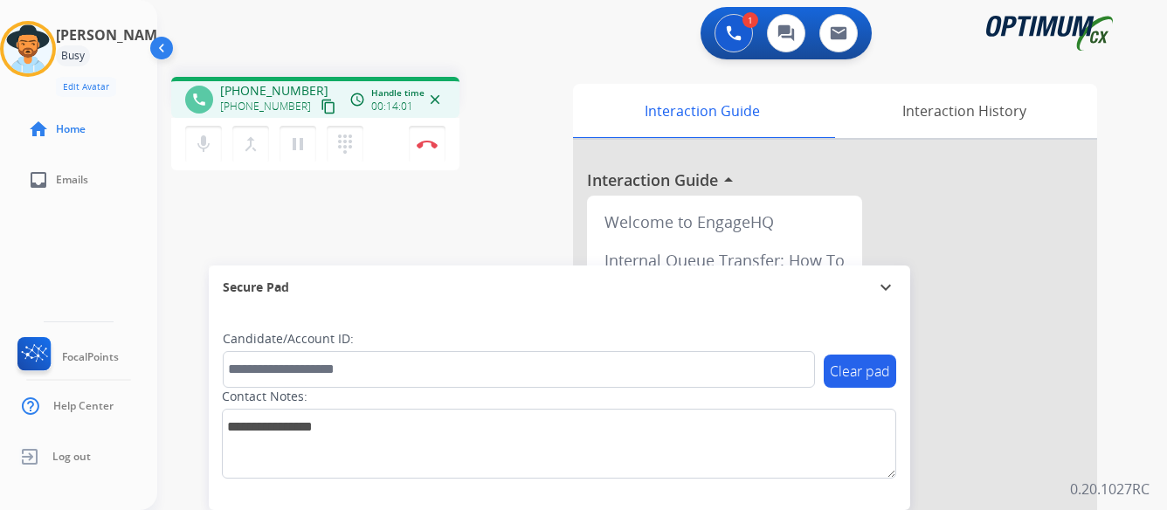 The image size is (1167, 510). I want to click on mat-icon: access_time, so click(357, 100).